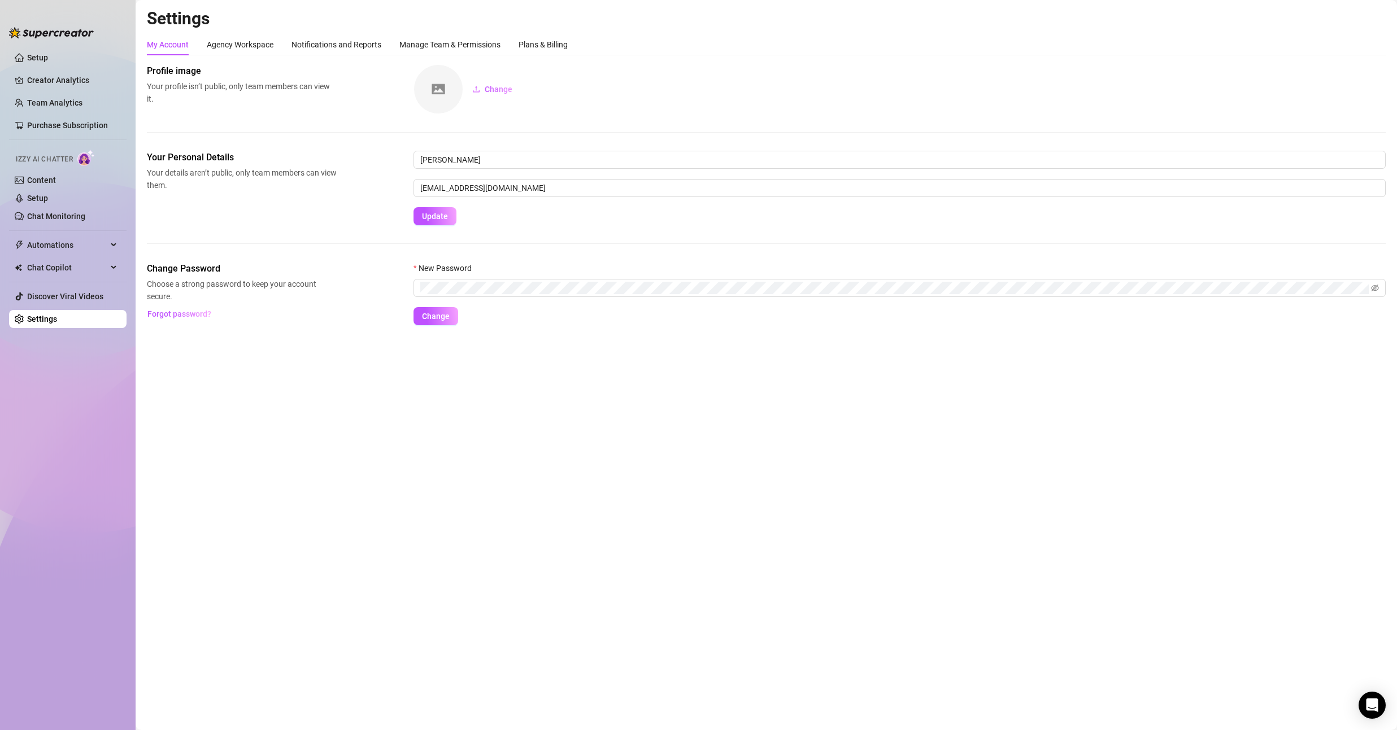 This screenshot has height=730, width=1397. What do you see at coordinates (894, 288) in the screenshot?
I see `input: New Password` at bounding box center [894, 288].